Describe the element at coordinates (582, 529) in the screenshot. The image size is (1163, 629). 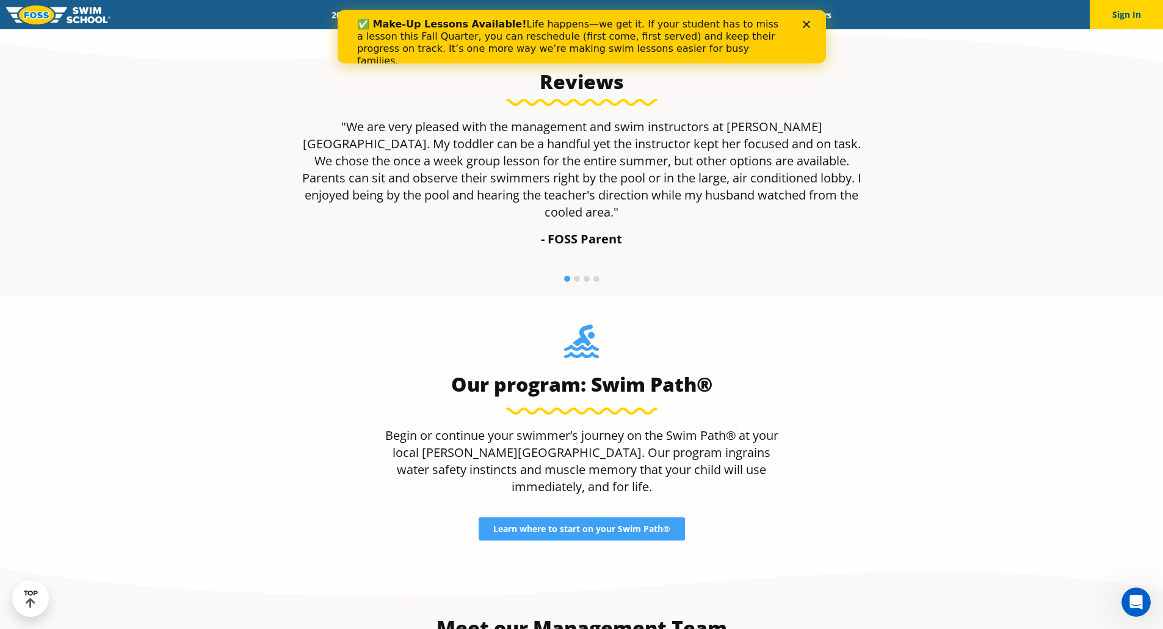
I see `a: Learn where to start on your Swim Path®` at that location.